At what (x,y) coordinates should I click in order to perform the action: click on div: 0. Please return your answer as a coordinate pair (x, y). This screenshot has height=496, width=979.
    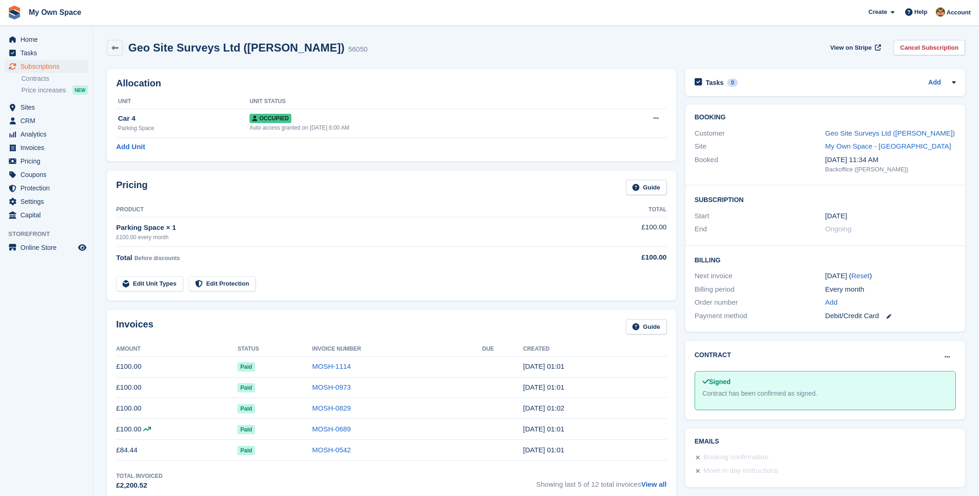
    Looking at the image, I should click on (732, 83).